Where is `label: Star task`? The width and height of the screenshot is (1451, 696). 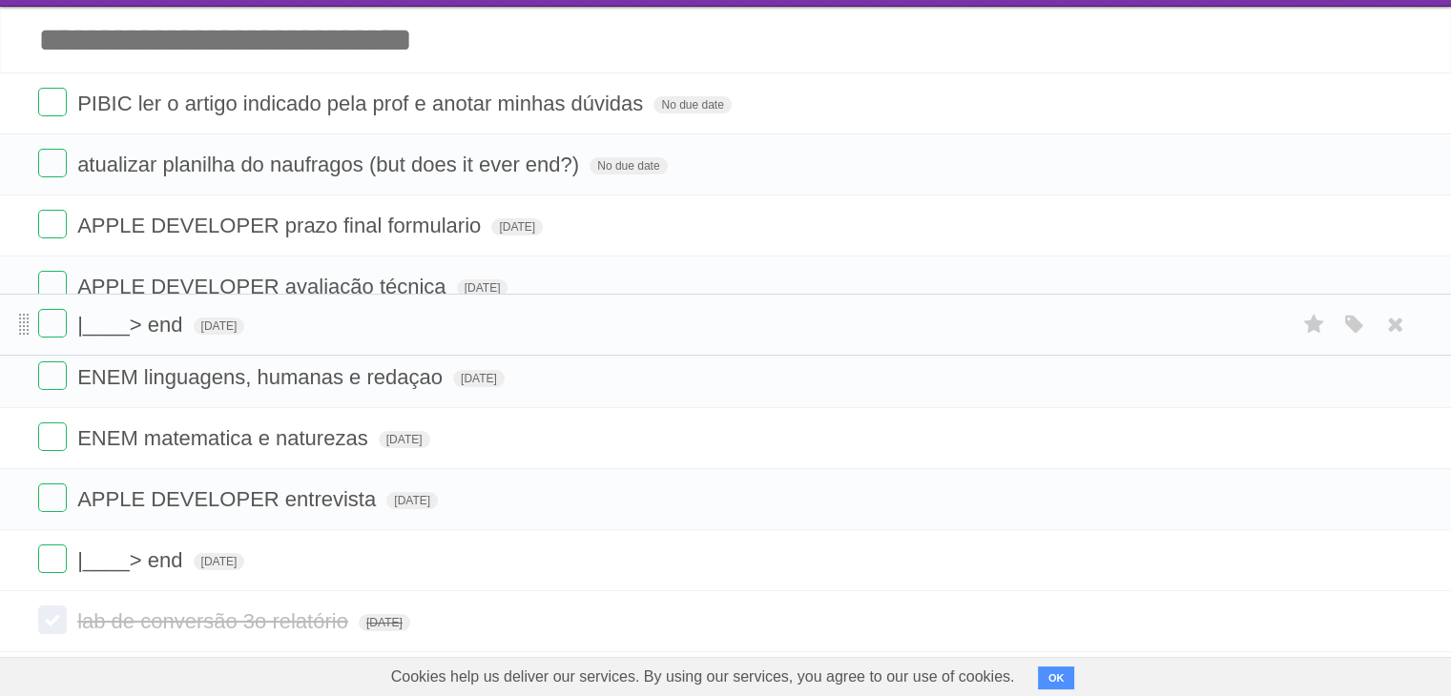 label: Star task is located at coordinates (1315, 324).